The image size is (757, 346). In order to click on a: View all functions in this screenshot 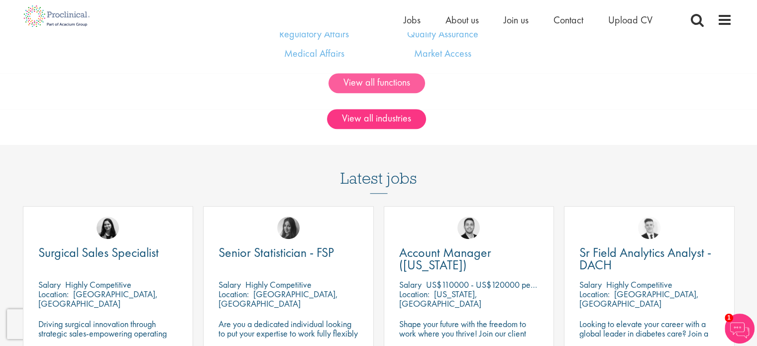, I will do `click(377, 83)`.